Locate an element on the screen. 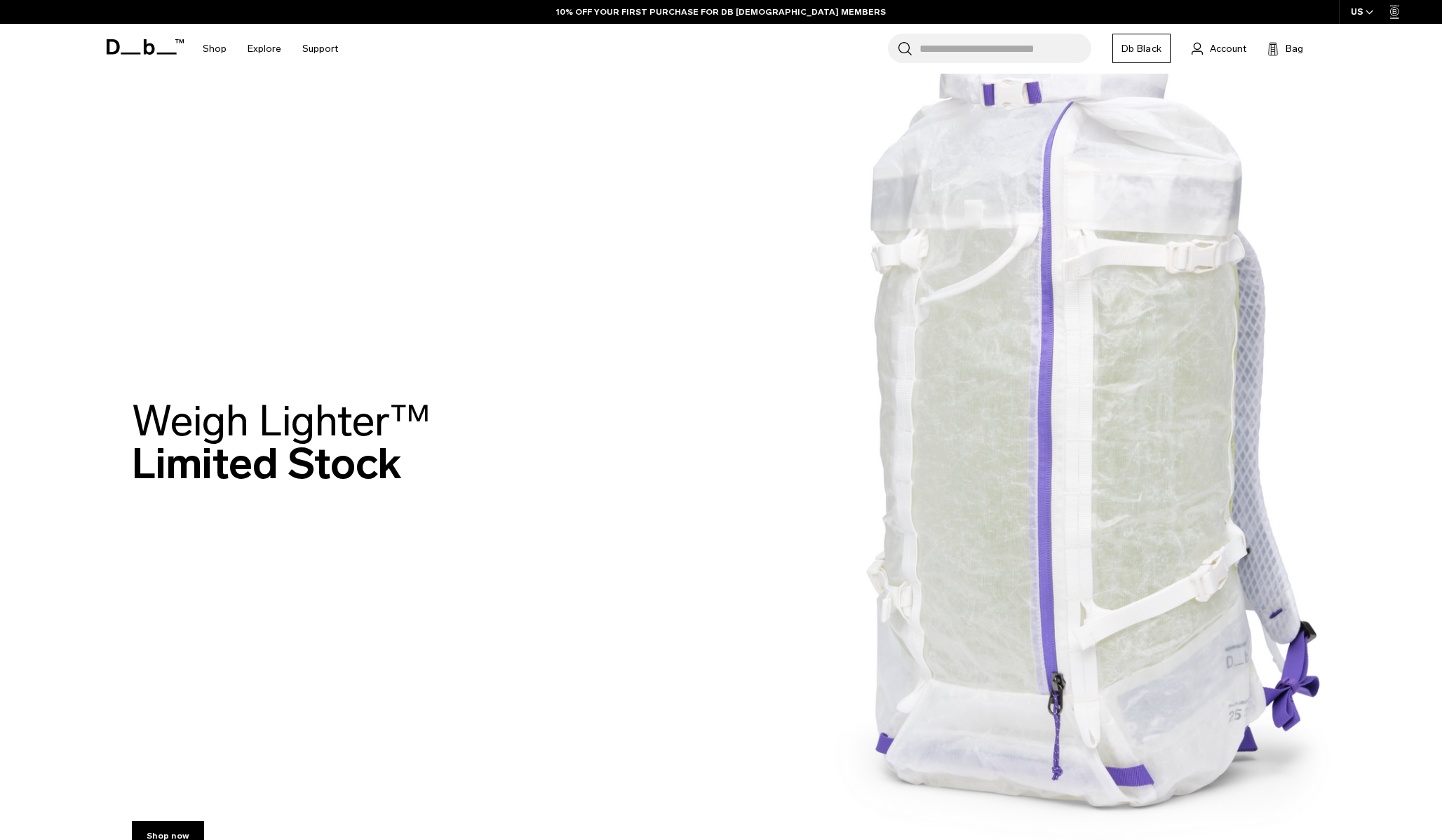 This screenshot has width=1442, height=840. span: Account is located at coordinates (1228, 48).